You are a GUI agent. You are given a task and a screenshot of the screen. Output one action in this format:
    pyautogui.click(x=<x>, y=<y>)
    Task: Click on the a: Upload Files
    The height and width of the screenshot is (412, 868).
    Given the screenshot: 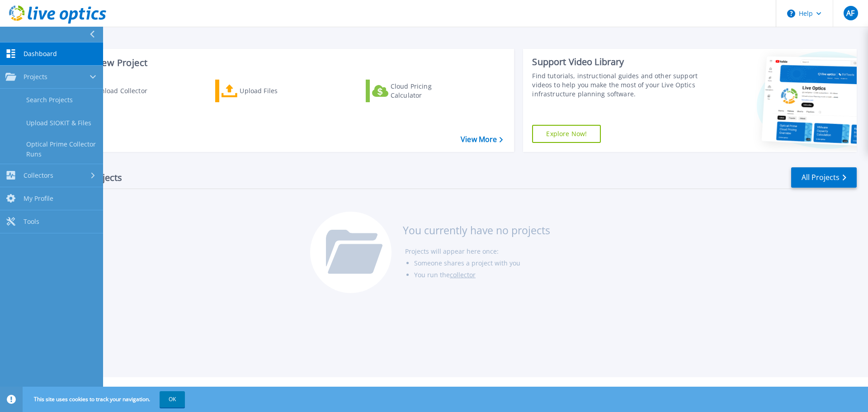 What is the action you would take?
    pyautogui.click(x=265, y=91)
    